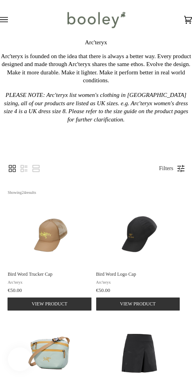 This screenshot has height=379, width=192. I want to click on a: View row mode, so click(36, 169).